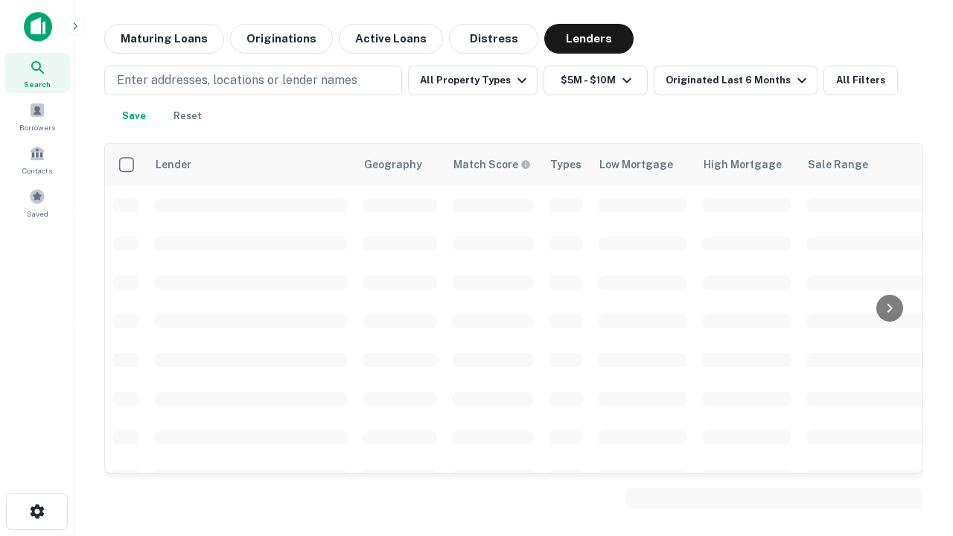 Image resolution: width=953 pixels, height=536 pixels. What do you see at coordinates (400, 164) in the screenshot?
I see `th: Geography` at bounding box center [400, 164].